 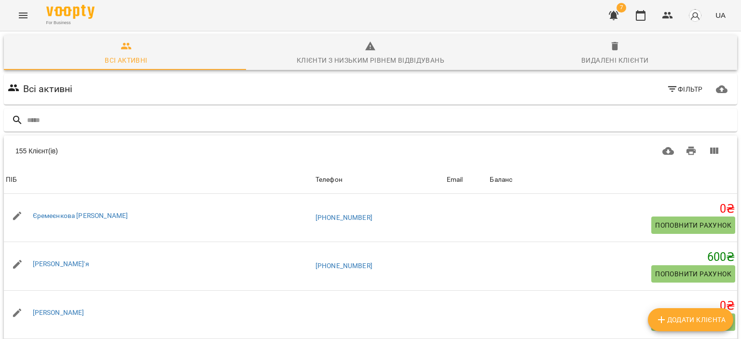 What do you see at coordinates (685, 89) in the screenshot?
I see `button: Фільтр` at bounding box center [685, 89].